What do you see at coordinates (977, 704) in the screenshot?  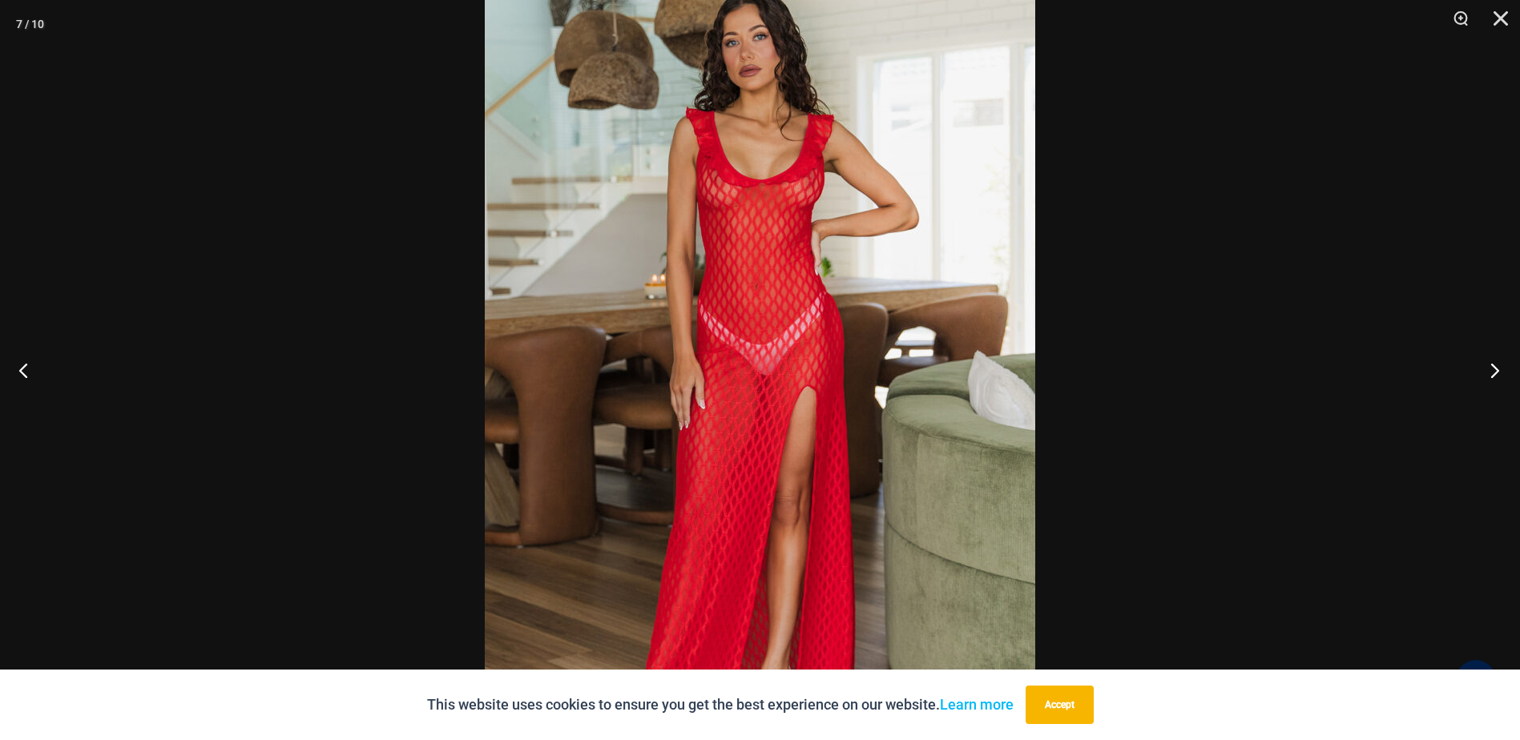 I see `a: Learn more` at bounding box center [977, 704].